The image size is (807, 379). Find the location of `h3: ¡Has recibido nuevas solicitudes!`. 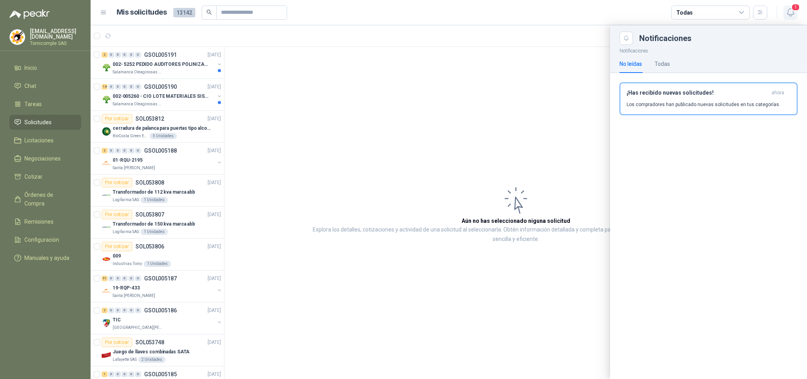

h3: ¡Has recibido nuevas solicitudes! is located at coordinates (698, 93).